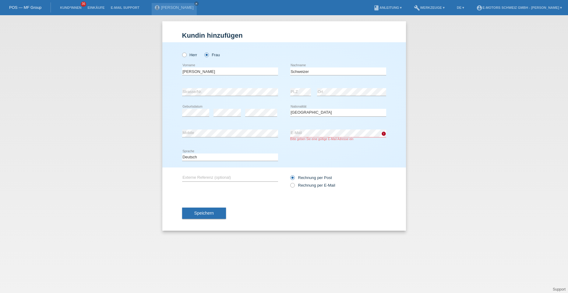 Image resolution: width=568 pixels, height=293 pixels. I want to click on a: Einkäufe, so click(96, 8).